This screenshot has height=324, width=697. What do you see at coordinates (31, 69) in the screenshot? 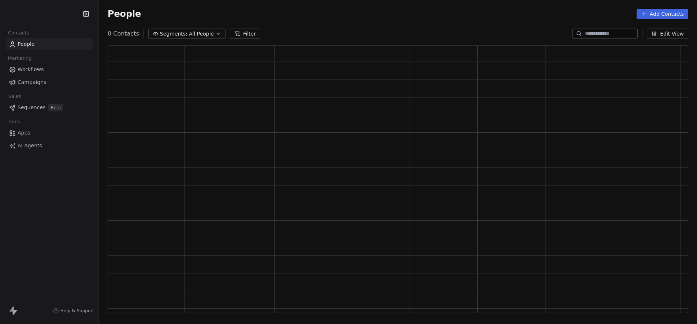
I see `span: Workflows` at bounding box center [31, 69].